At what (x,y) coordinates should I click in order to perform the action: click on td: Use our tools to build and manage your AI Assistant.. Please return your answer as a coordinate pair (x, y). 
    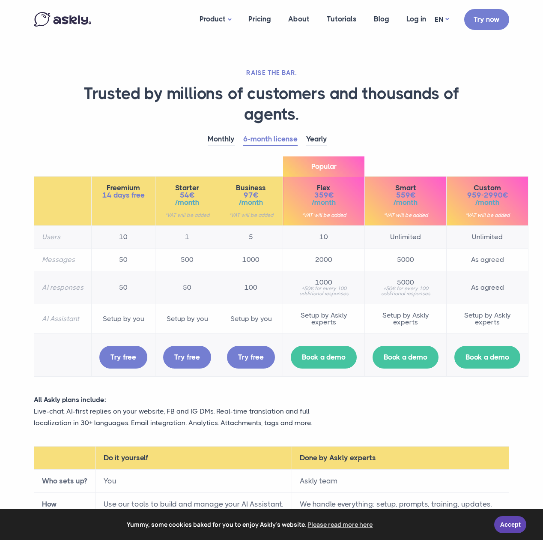
    Looking at the image, I should click on (194, 504).